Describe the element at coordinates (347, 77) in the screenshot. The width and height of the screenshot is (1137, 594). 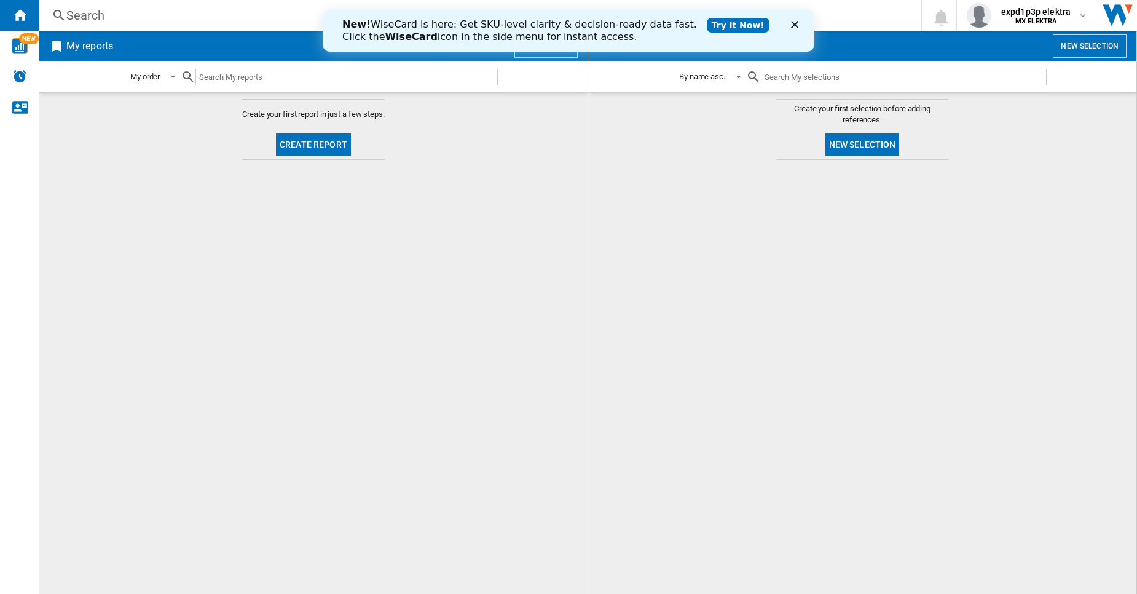
I see `input: Search My reports` at that location.